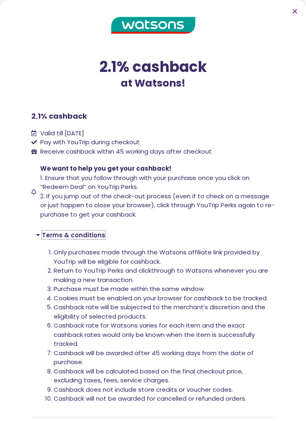 This screenshot has width=306, height=421. Describe the element at coordinates (153, 67) in the screenshot. I see `div: 2.1% cashback` at that location.